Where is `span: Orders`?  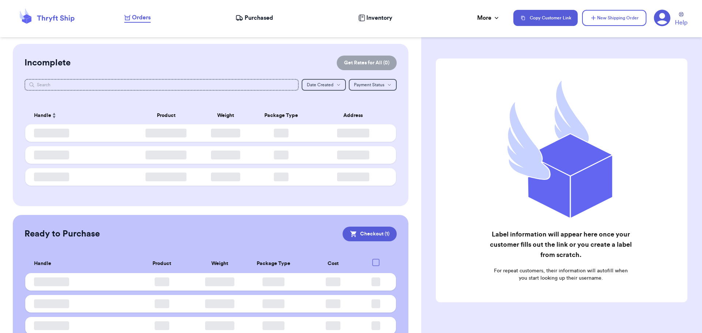 span: Orders is located at coordinates (141, 18).